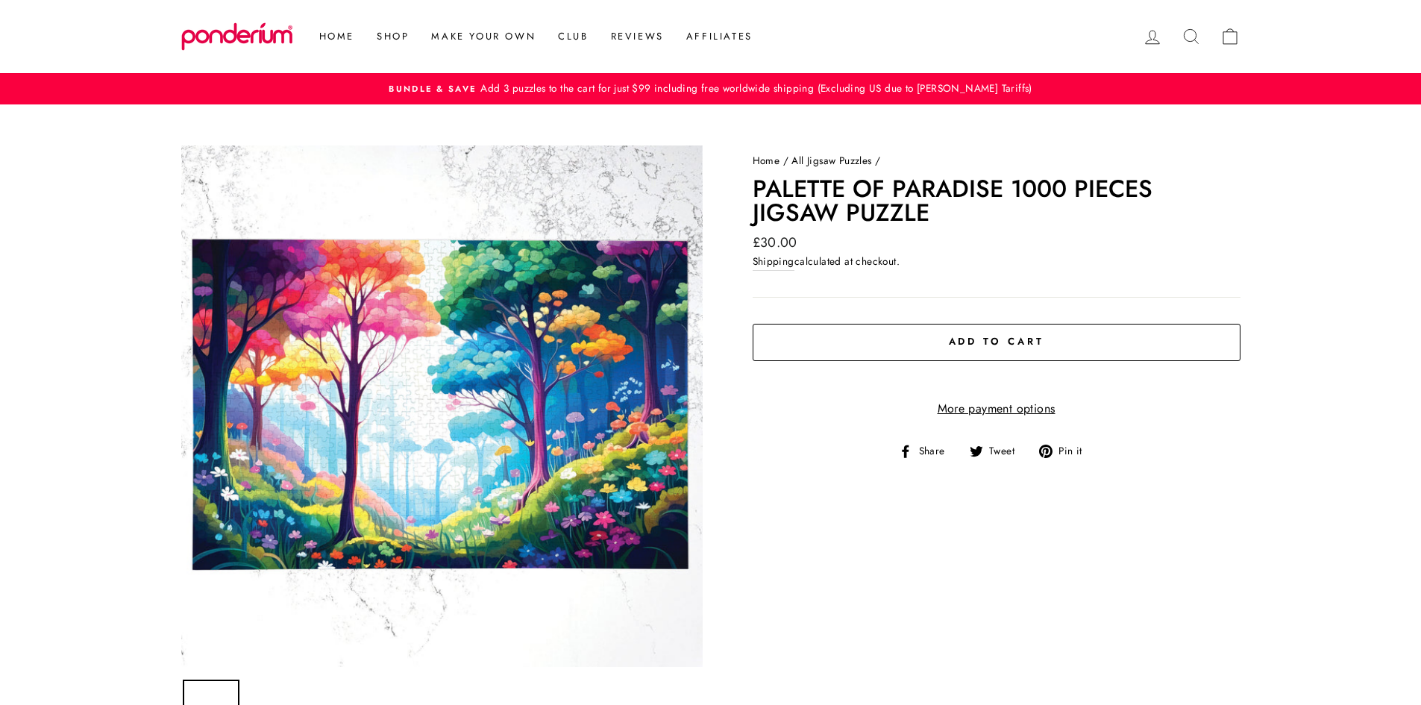 The image size is (1421, 705). Describe the element at coordinates (997, 342) in the screenshot. I see `button: Add to cart` at that location.